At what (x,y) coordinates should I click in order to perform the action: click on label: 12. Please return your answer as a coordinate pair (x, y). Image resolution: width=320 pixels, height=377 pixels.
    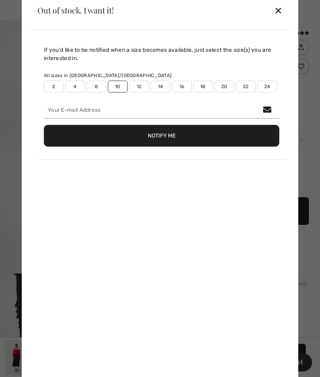
    Looking at the image, I should click on (139, 86).